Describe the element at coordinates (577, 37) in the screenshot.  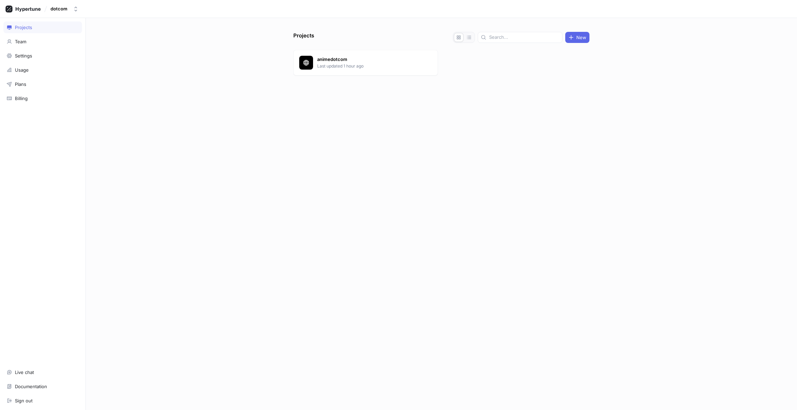
I see `button: New` at that location.